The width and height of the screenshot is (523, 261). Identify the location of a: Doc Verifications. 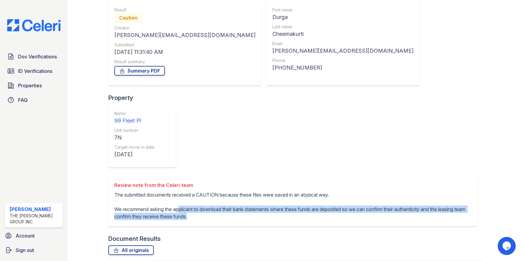
(34, 57).